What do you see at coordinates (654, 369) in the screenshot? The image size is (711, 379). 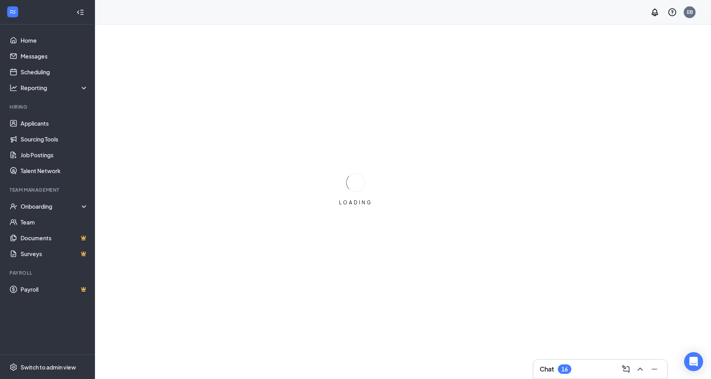 I see `button: Minimize` at bounding box center [654, 369].